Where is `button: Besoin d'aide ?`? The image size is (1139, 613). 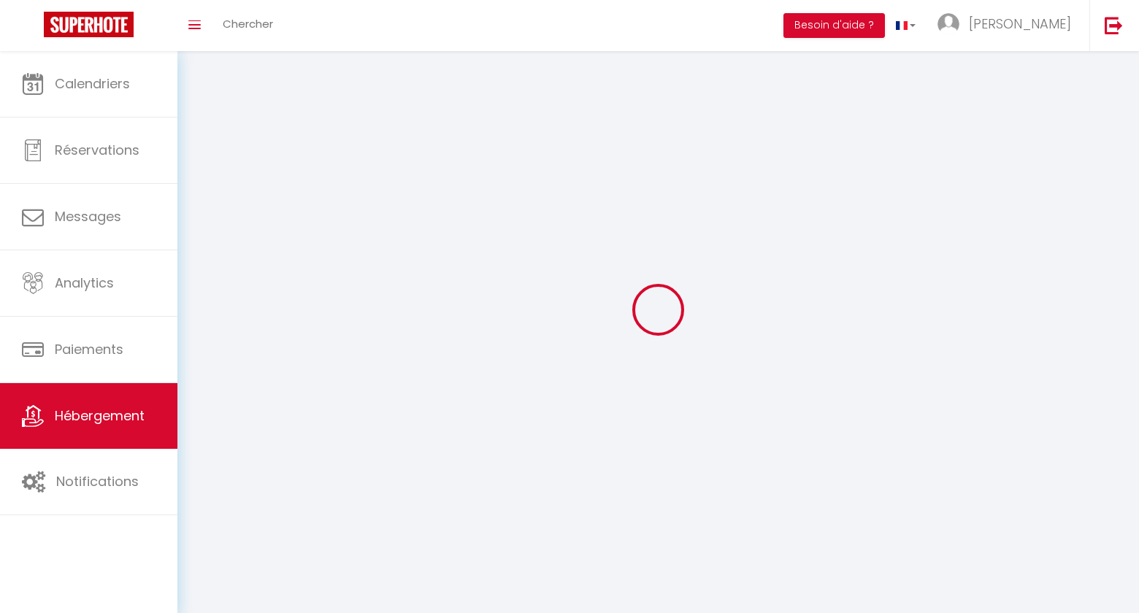 button: Besoin d'aide ? is located at coordinates (834, 26).